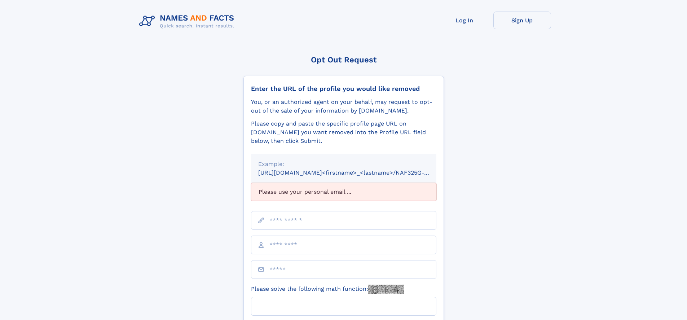 The image size is (687, 320). I want to click on div: Opt Out Request, so click(344, 59).